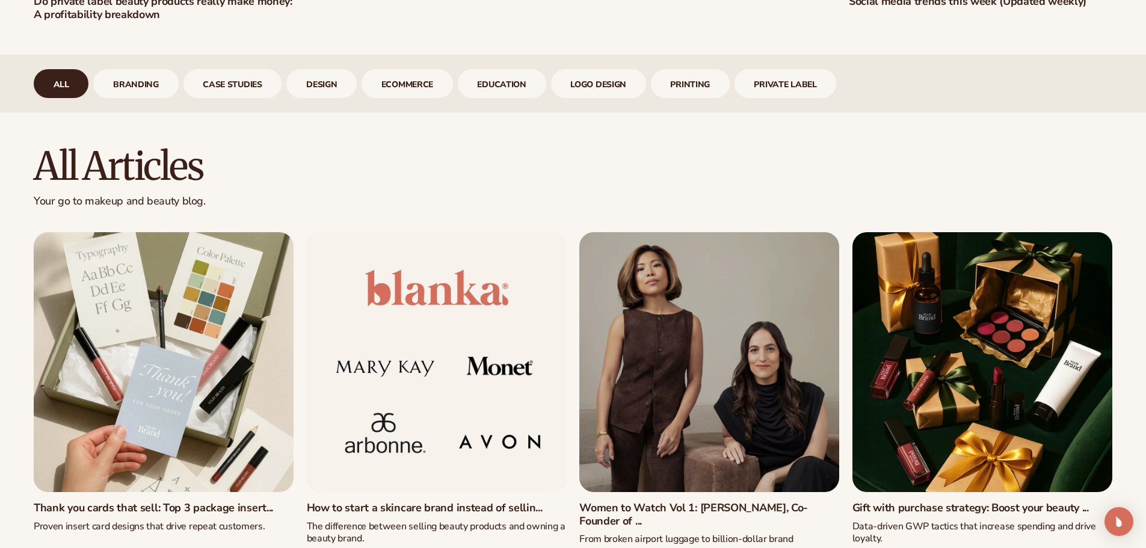  What do you see at coordinates (135, 84) in the screenshot?
I see `div: 2 / 9` at bounding box center [135, 84].